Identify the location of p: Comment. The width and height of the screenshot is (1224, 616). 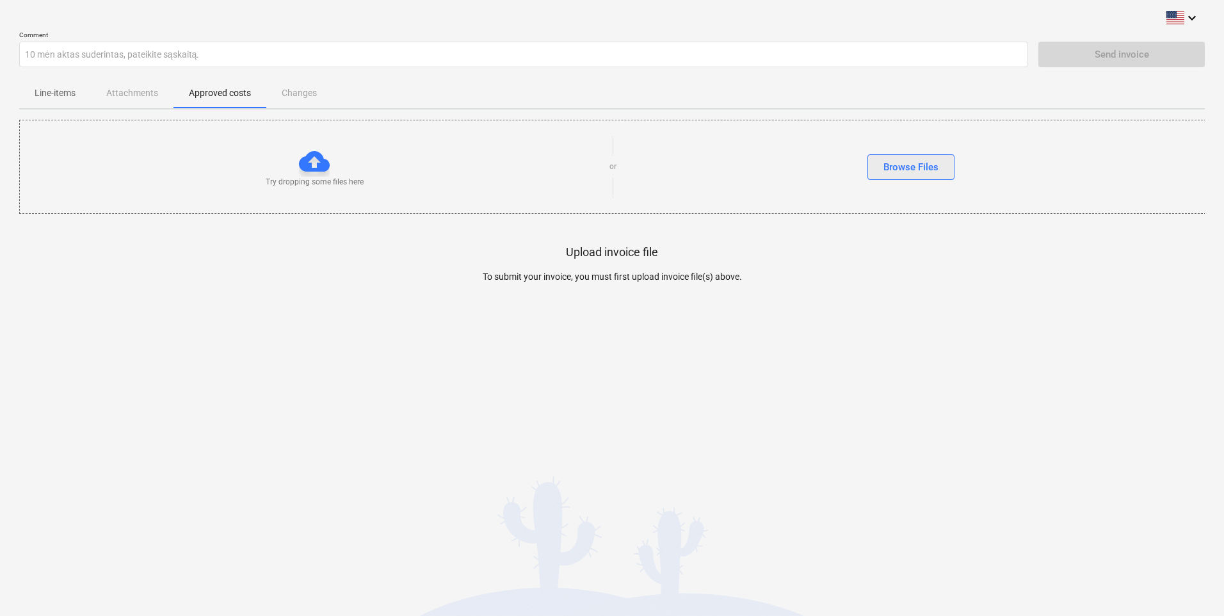
(524, 36).